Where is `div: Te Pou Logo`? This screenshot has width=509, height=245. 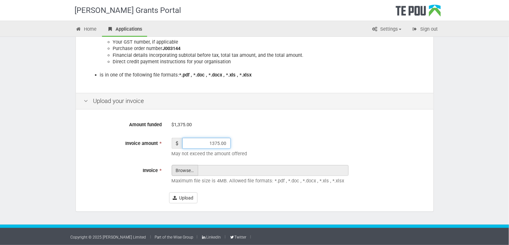
div: Te Pou Logo is located at coordinates (418, 13).